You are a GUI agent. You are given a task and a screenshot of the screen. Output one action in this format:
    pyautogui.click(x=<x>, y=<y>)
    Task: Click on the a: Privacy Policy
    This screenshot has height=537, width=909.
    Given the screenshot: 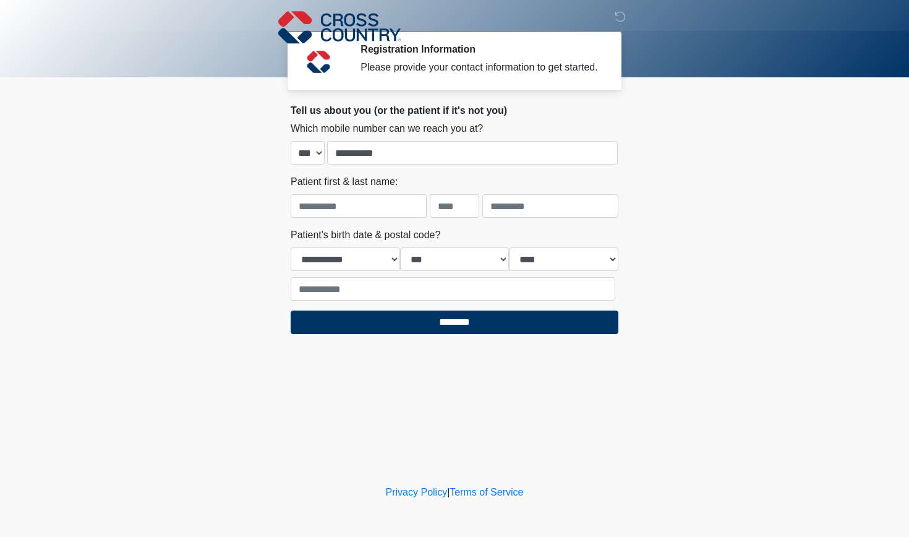 What is the action you would take?
    pyautogui.click(x=417, y=491)
    